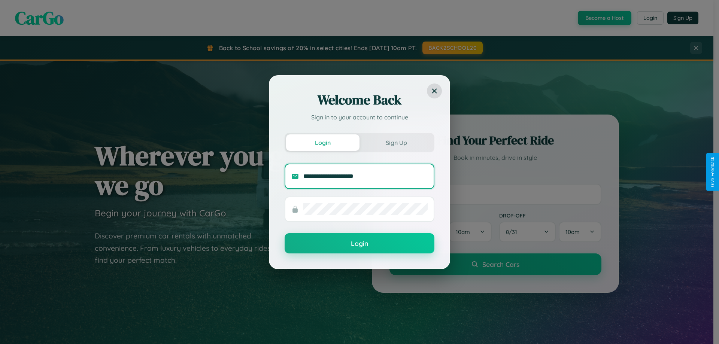  I want to click on h2: Welcome Back, so click(359, 100).